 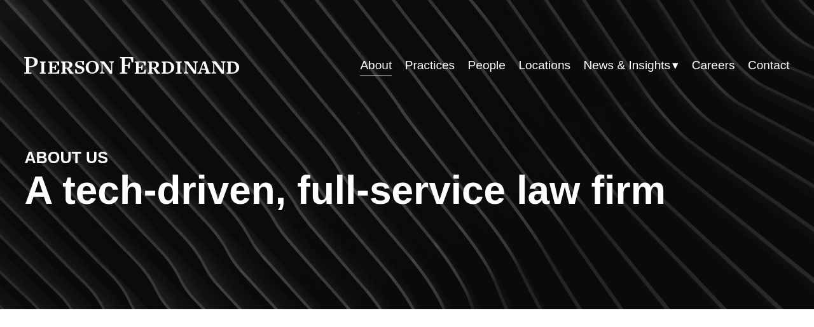 I want to click on a: About, so click(x=376, y=65).